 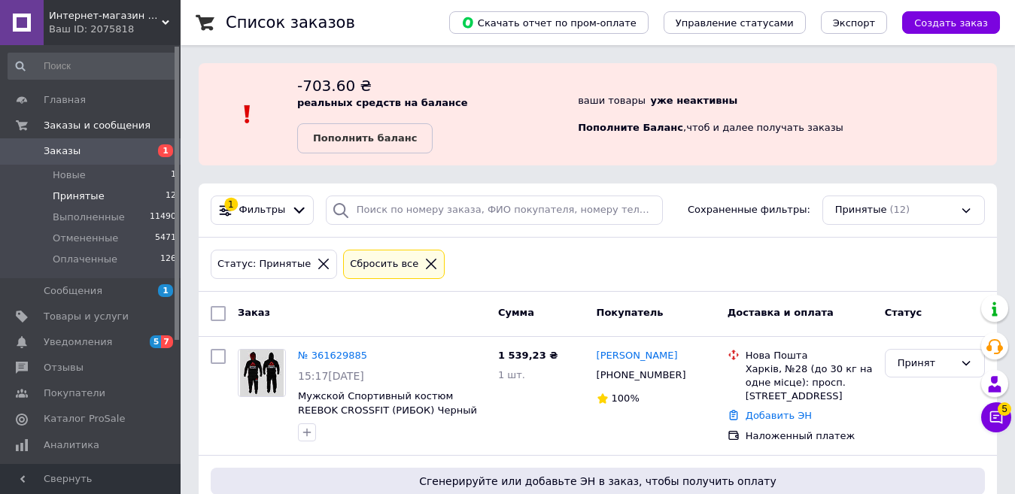 What do you see at coordinates (85, 260) in the screenshot?
I see `span: Оплаченные` at bounding box center [85, 260].